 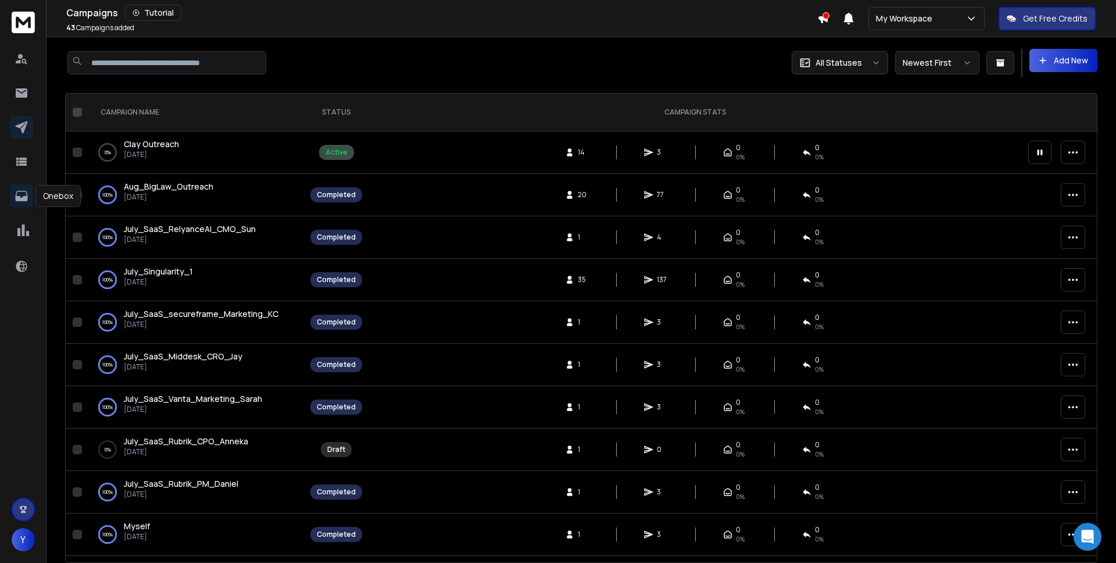 I want to click on p: Campaigns added, so click(x=100, y=28).